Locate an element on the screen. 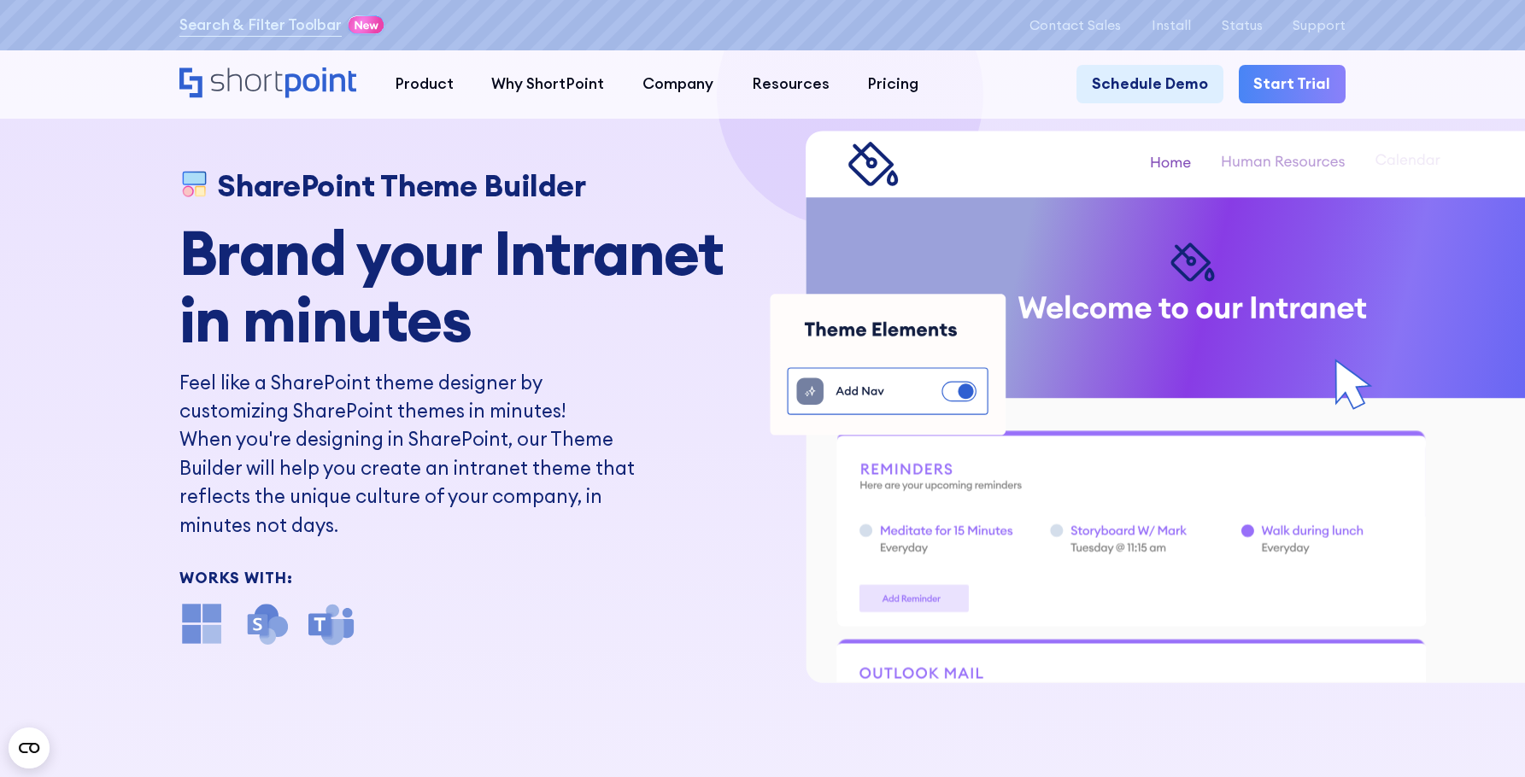 The height and width of the screenshot is (777, 1525). h2: Feel like a SharePoint theme designer by customizing SharePoint themes in minutes! is located at coordinates (415, 397).